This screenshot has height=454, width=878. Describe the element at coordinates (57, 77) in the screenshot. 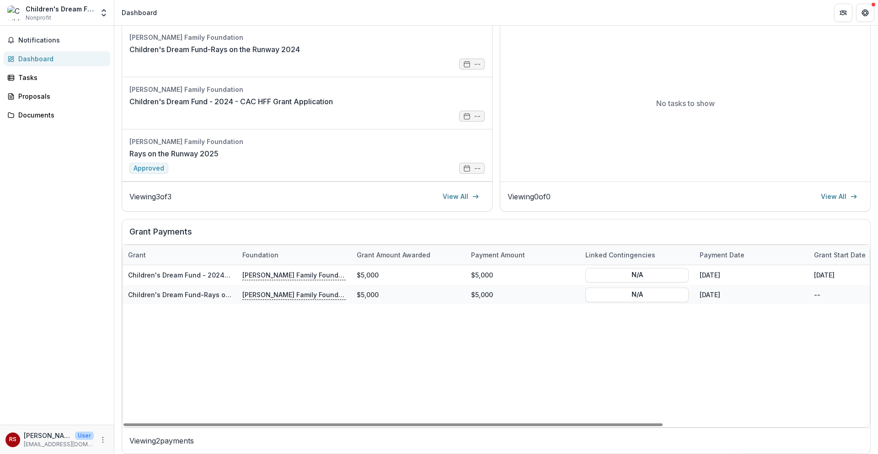

I see `a: Tasks` at that location.